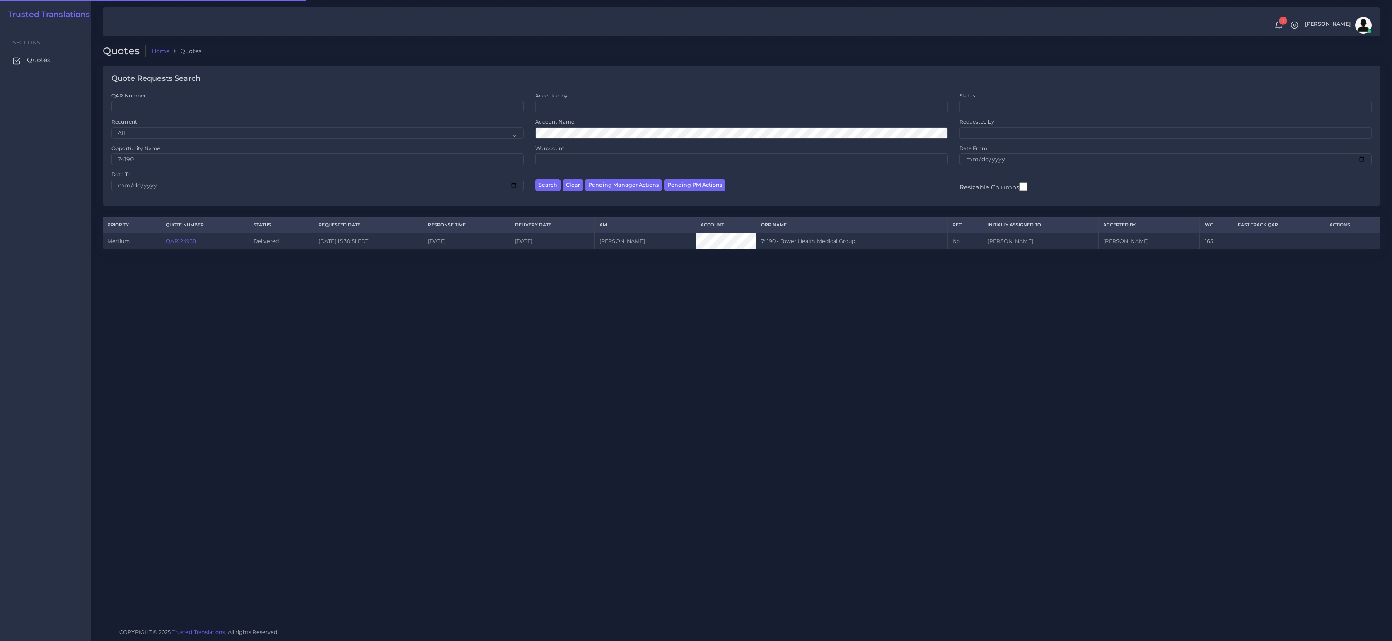  What do you see at coordinates (251, 631) in the screenshot?
I see `span: , All rights Reserved` at bounding box center [251, 631].